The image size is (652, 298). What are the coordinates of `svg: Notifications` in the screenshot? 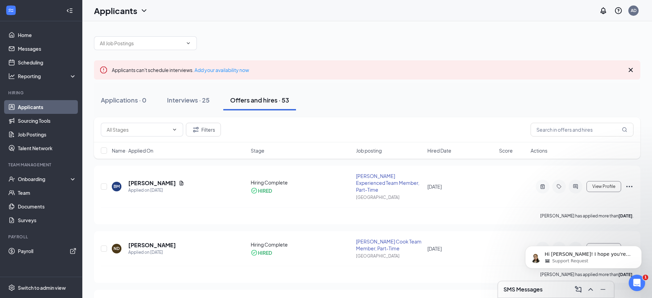 It's located at (604, 11).